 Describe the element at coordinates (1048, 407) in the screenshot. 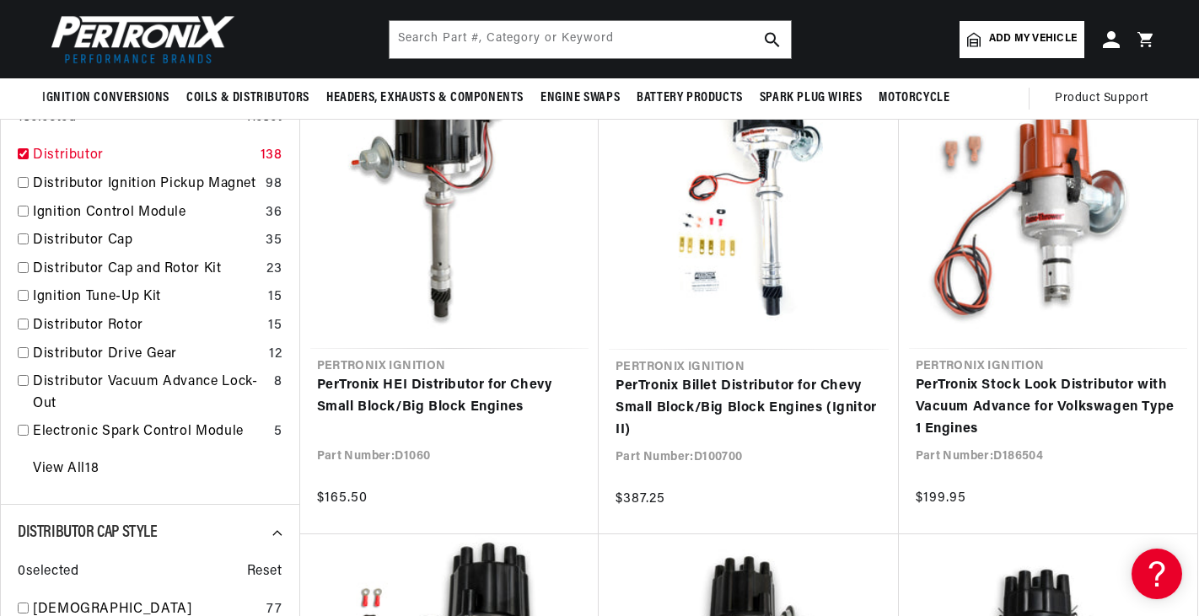

I see `a: PerTronix Stock Look Distributor with Vacuum Advance for Volkswagen Type 1 Engines` at that location.